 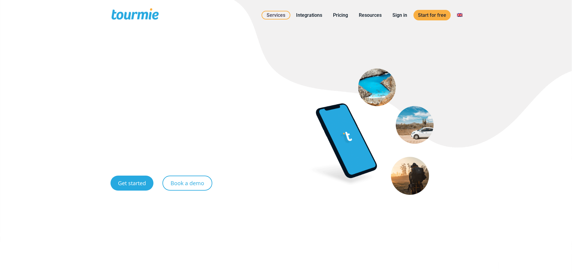 What do you see at coordinates (399, 15) in the screenshot?
I see `a: Sign in` at bounding box center [399, 15].